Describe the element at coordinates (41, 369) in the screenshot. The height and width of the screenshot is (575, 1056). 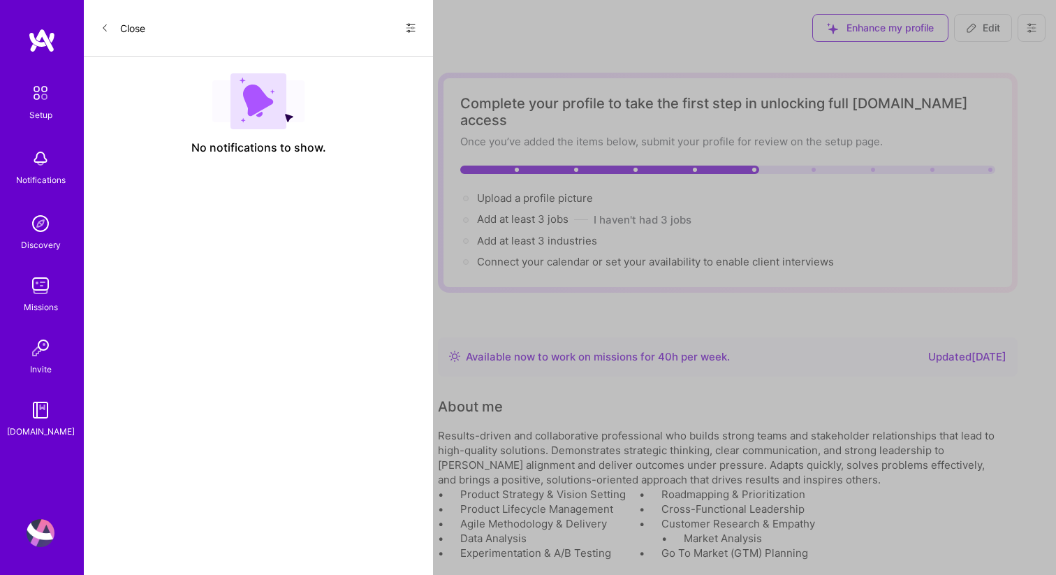
I see `div: Invite` at that location.